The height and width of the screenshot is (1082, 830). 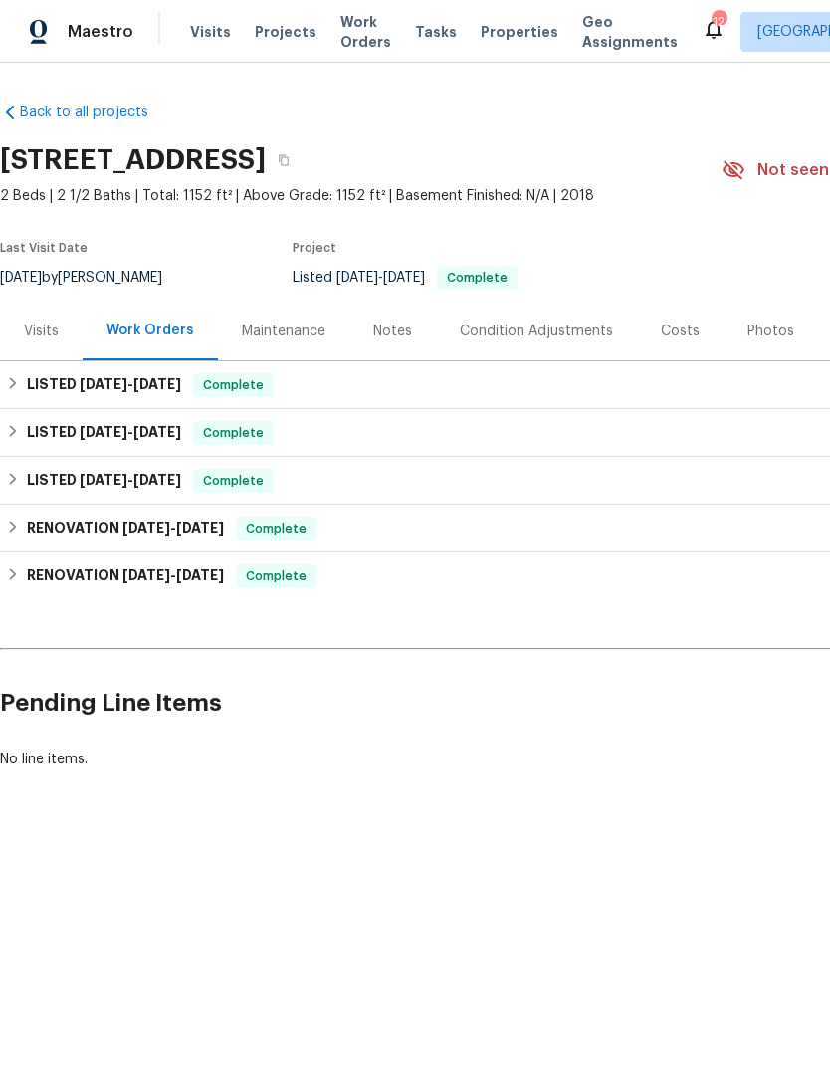 What do you see at coordinates (680, 331) in the screenshot?
I see `div: Costs` at bounding box center [680, 331].